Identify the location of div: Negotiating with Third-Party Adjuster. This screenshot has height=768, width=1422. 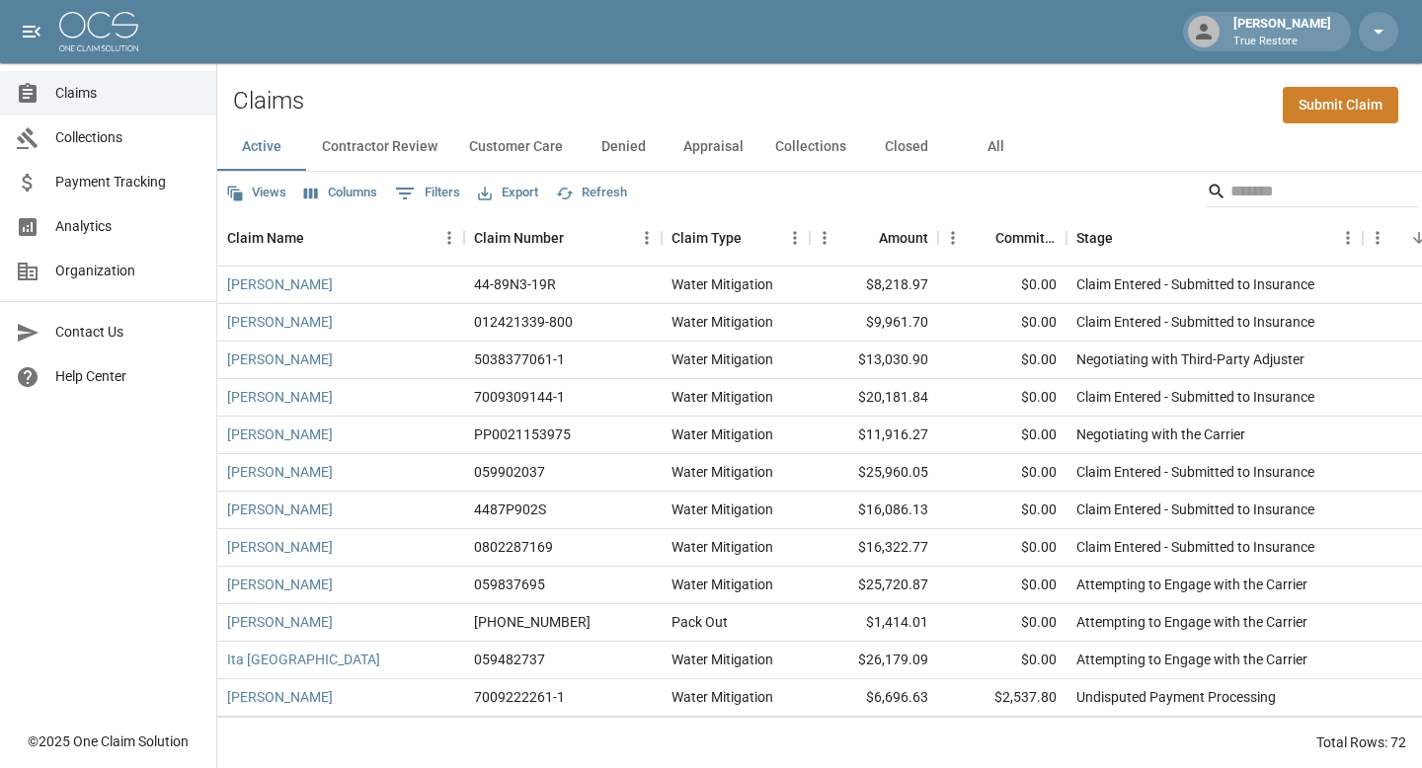
(1190, 359).